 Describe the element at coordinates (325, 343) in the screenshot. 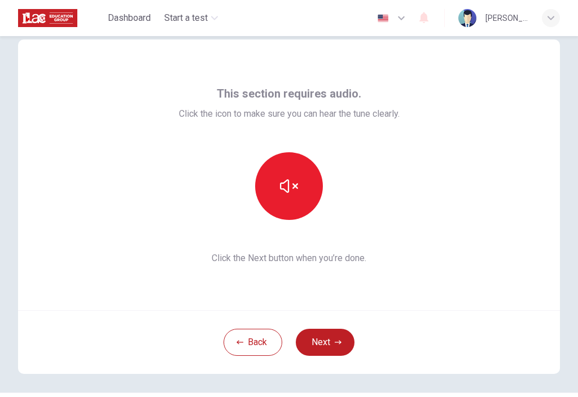

I see `button: Next` at that location.